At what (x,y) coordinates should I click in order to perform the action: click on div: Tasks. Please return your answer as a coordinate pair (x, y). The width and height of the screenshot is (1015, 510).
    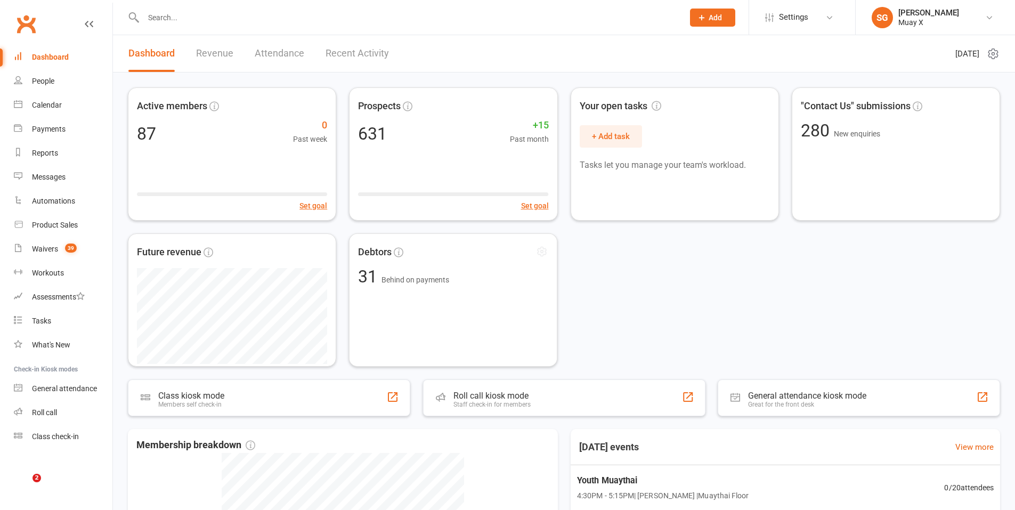
    Looking at the image, I should click on (42, 321).